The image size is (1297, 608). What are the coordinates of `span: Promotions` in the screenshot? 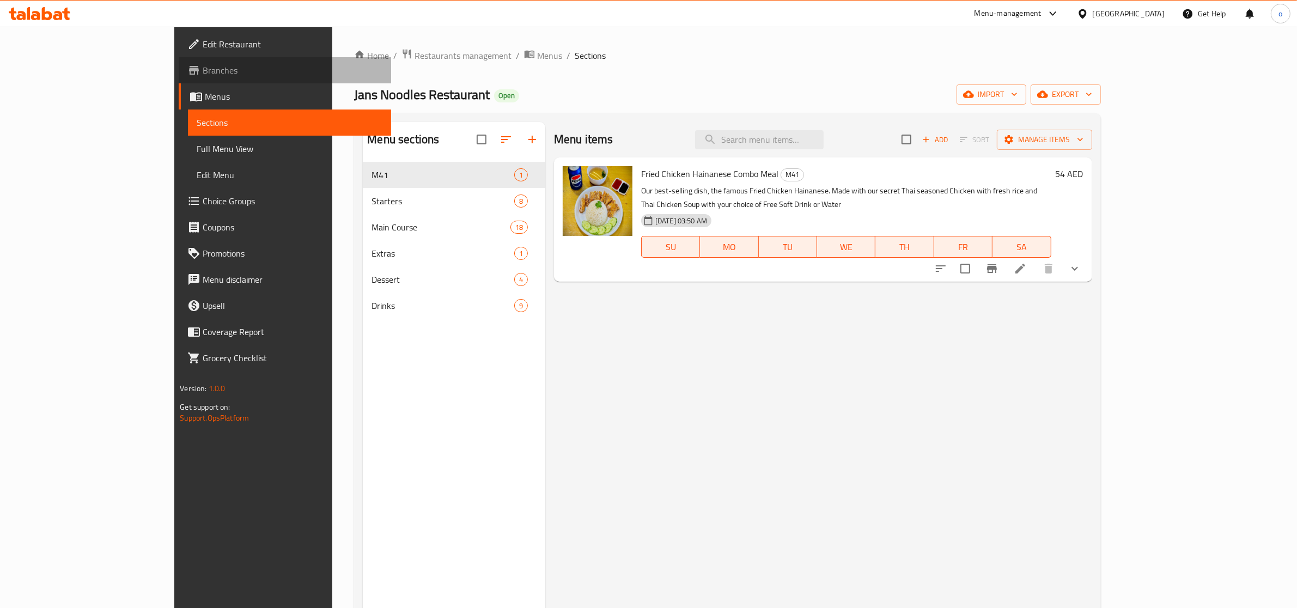 It's located at (293, 253).